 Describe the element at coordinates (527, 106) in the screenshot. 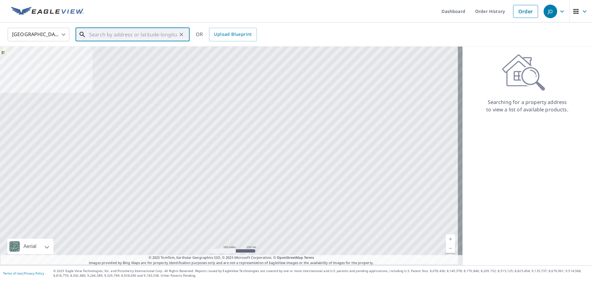

I see `p: Searching for a property address to view a list of available products.` at that location.